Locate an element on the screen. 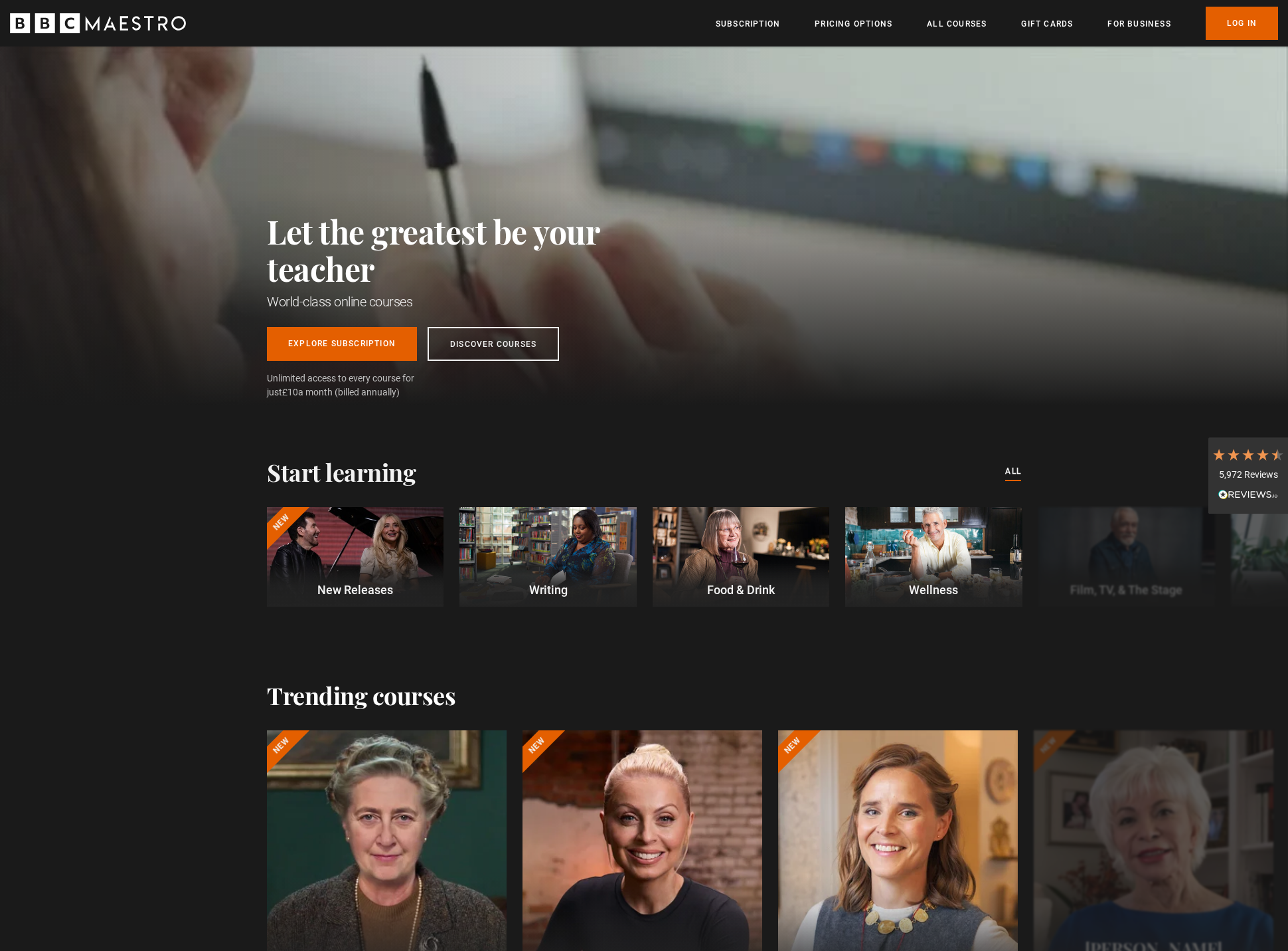 This screenshot has height=951, width=1288. a: Wellness is located at coordinates (934, 557).